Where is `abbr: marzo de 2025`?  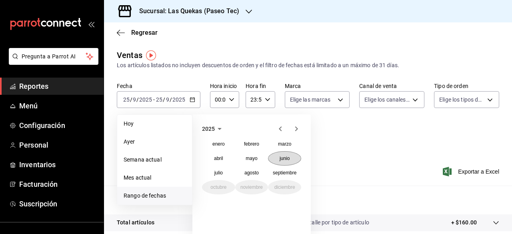 abbr: marzo de 2025 is located at coordinates (285, 144).